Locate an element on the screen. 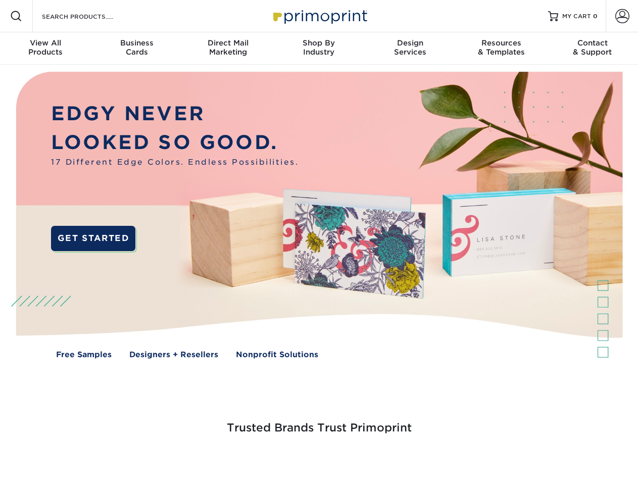 Image resolution: width=638 pixels, height=485 pixels. div: Industry is located at coordinates (319, 47).